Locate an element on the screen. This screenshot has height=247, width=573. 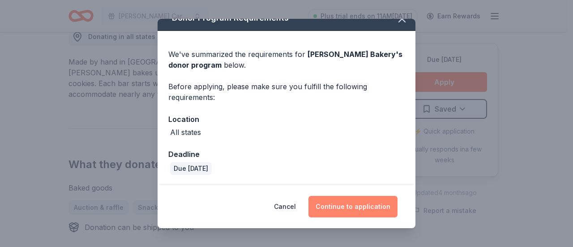
button: Cancel is located at coordinates (285, 207).